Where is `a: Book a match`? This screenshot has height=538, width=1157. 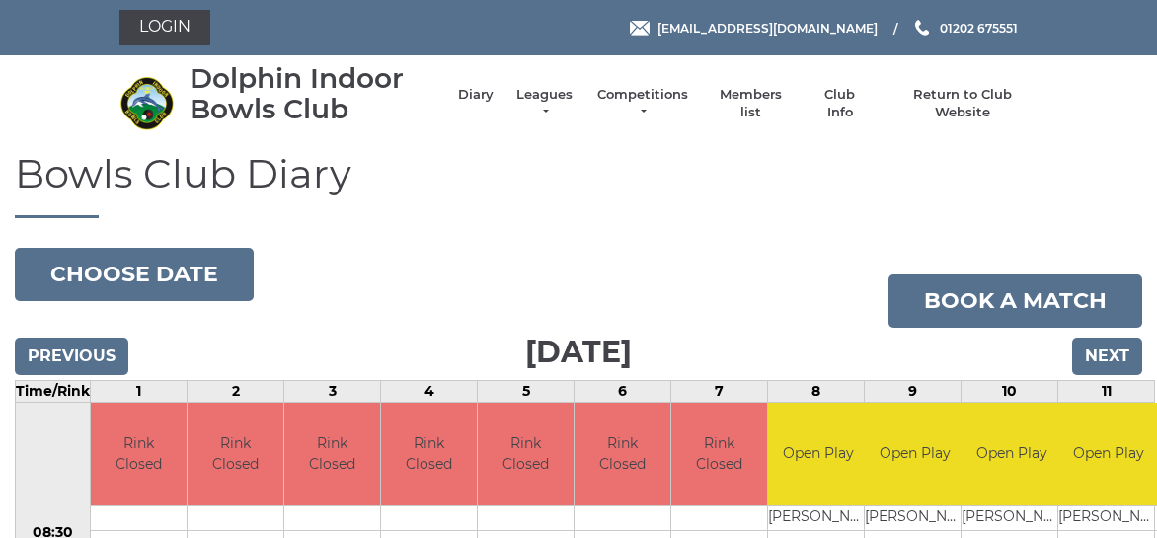
a: Book a match is located at coordinates (1015, 301).